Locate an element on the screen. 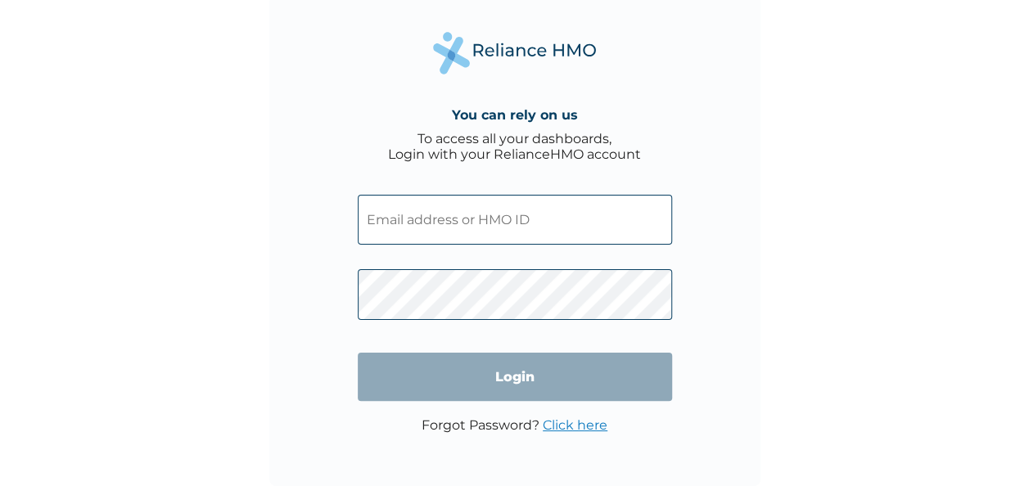 This screenshot has width=1029, height=486. img: Reliance Health's Logo is located at coordinates (515, 52).